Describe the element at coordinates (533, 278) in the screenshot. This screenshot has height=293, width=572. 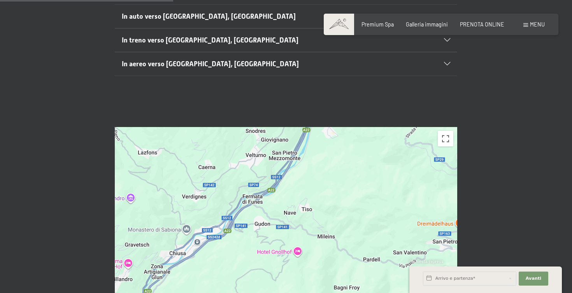
I see `span: Avanti` at that location.